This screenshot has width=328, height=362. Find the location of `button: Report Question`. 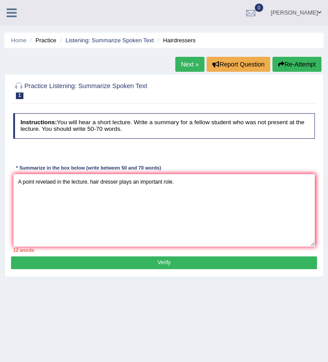

button: Report Question is located at coordinates (238, 64).